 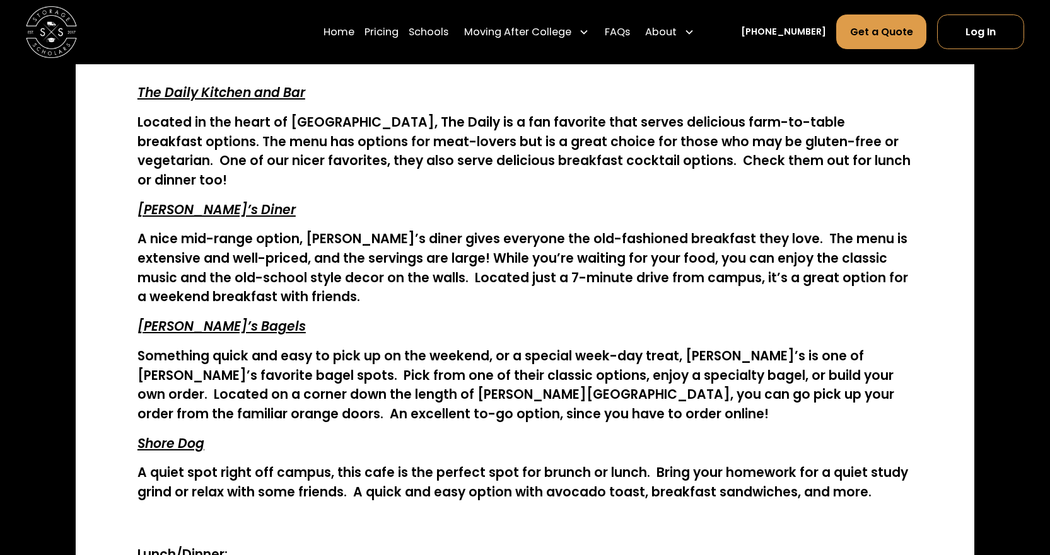 I want to click on a: The Daily Kitchen and Bar, so click(x=221, y=93).